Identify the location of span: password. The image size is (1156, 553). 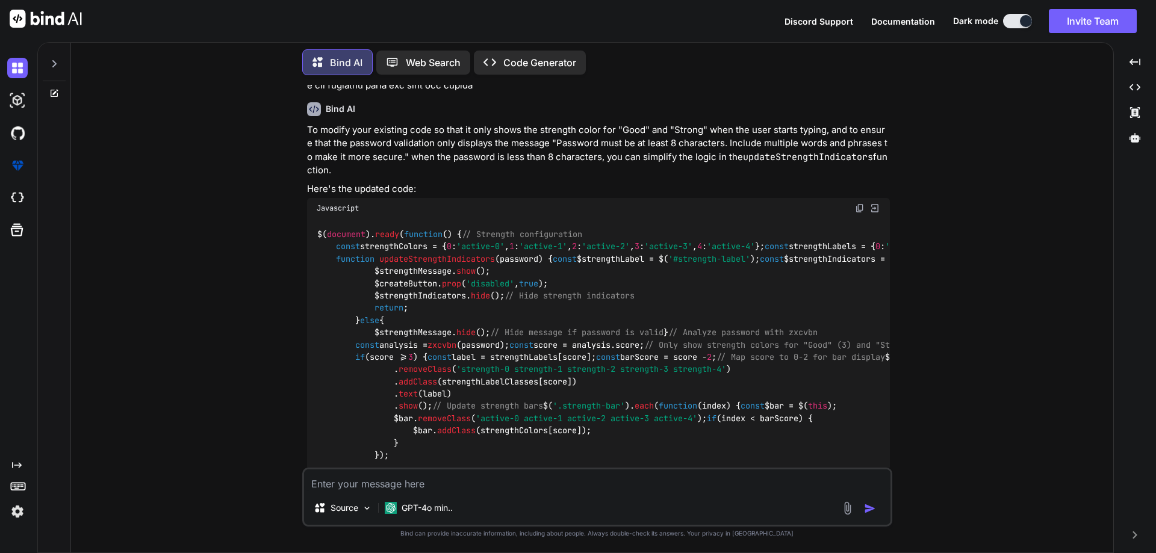
(519, 259).